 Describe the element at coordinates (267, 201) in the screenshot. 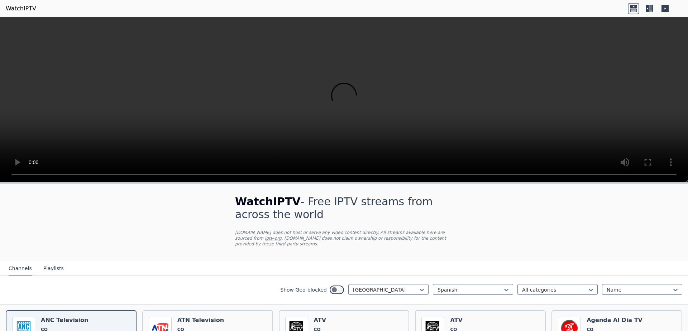

I see `span: WatchIPTV` at that location.